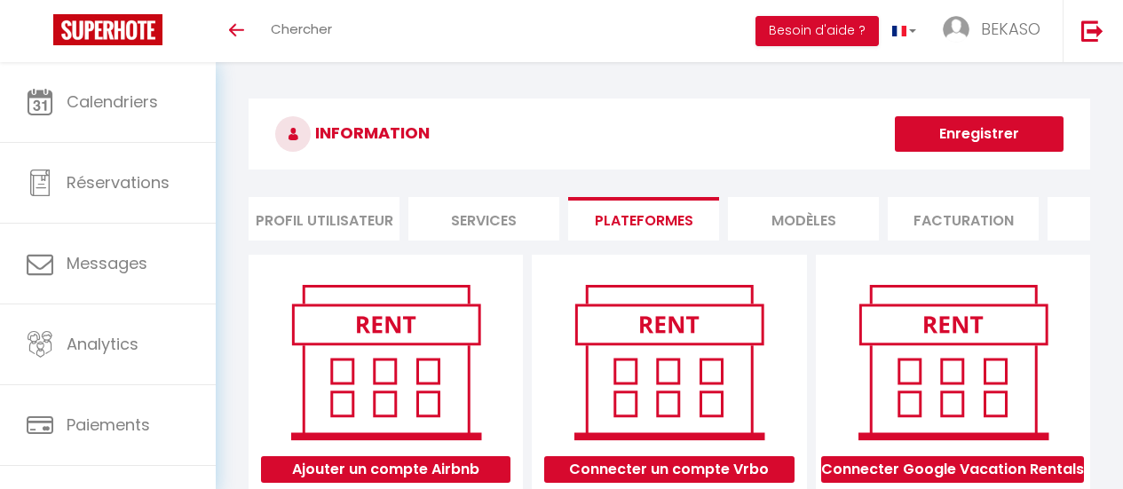  Describe the element at coordinates (953, 470) in the screenshot. I see `button: Connecter Google Vacation Rentals` at that location.